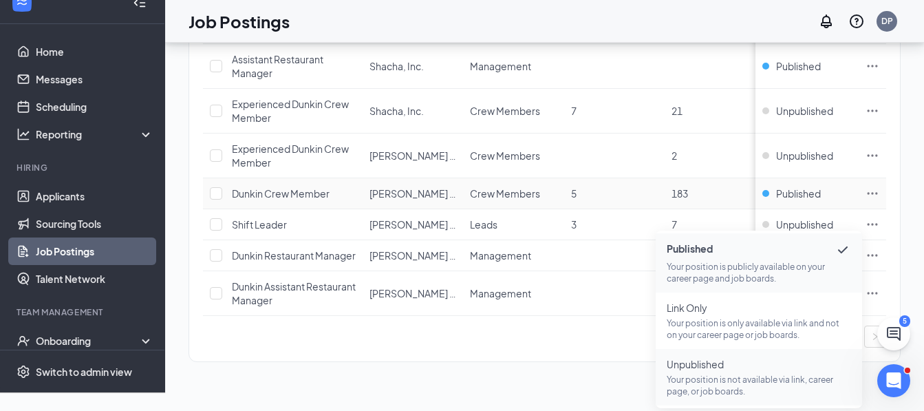 Image resolution: width=924 pixels, height=411 pixels. Describe the element at coordinates (894, 334) in the screenshot. I see `svg: ChatActive` at that location.